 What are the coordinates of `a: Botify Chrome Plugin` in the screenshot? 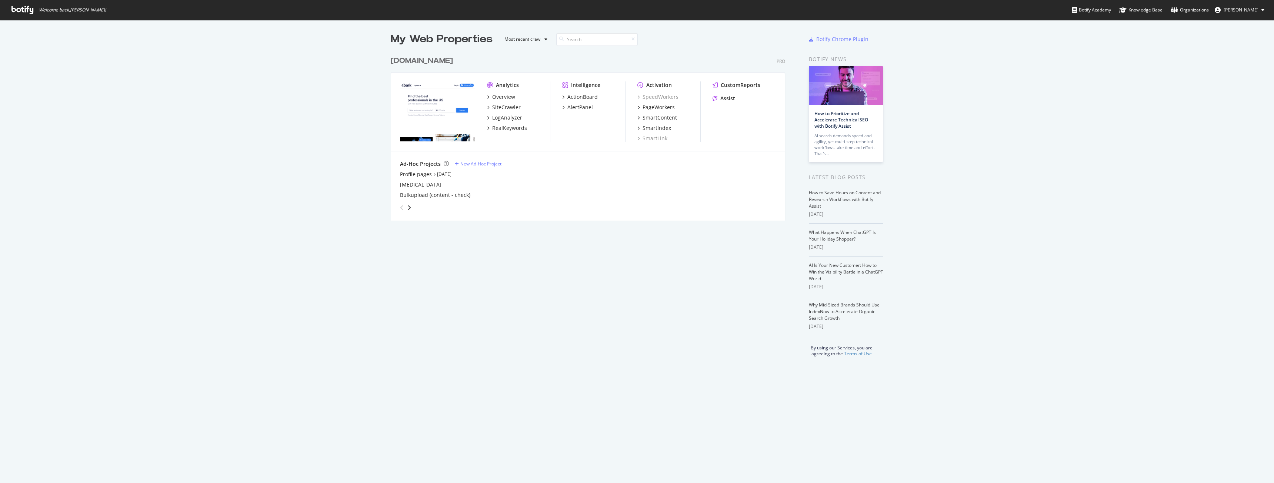 It's located at (838, 39).